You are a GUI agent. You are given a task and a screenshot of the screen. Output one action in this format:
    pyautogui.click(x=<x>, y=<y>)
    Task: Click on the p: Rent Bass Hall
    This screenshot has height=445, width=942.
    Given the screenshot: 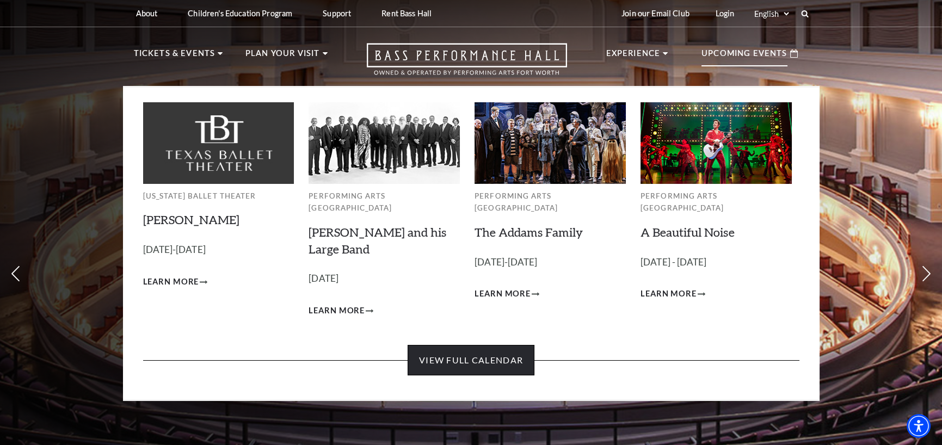 What is the action you would take?
    pyautogui.click(x=407, y=13)
    